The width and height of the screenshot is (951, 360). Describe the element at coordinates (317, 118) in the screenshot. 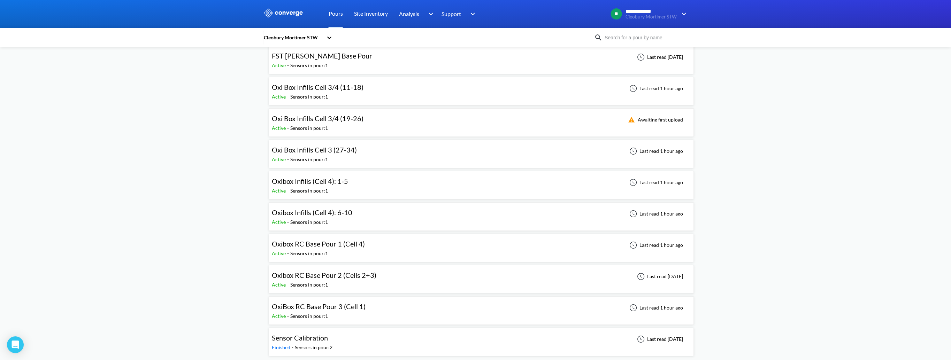

I see `span: Oxi Box Infills Cell 3/4 (19-26)` at that location.